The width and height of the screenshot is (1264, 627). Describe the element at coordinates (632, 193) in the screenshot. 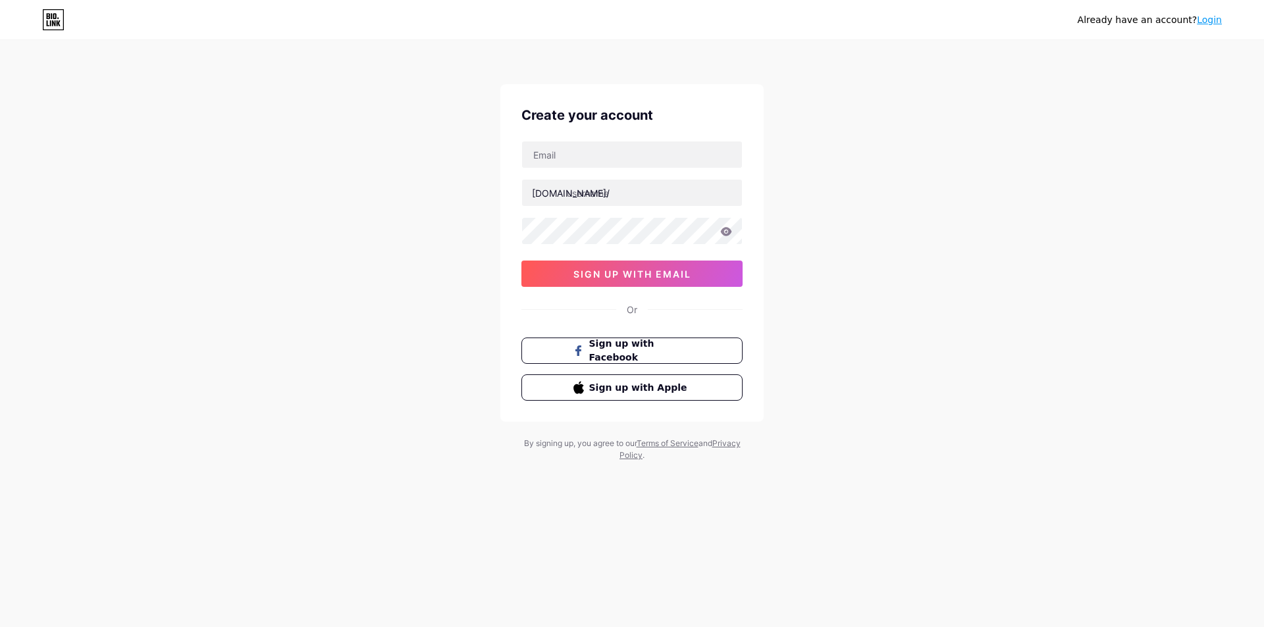

I see `input: username` at that location.